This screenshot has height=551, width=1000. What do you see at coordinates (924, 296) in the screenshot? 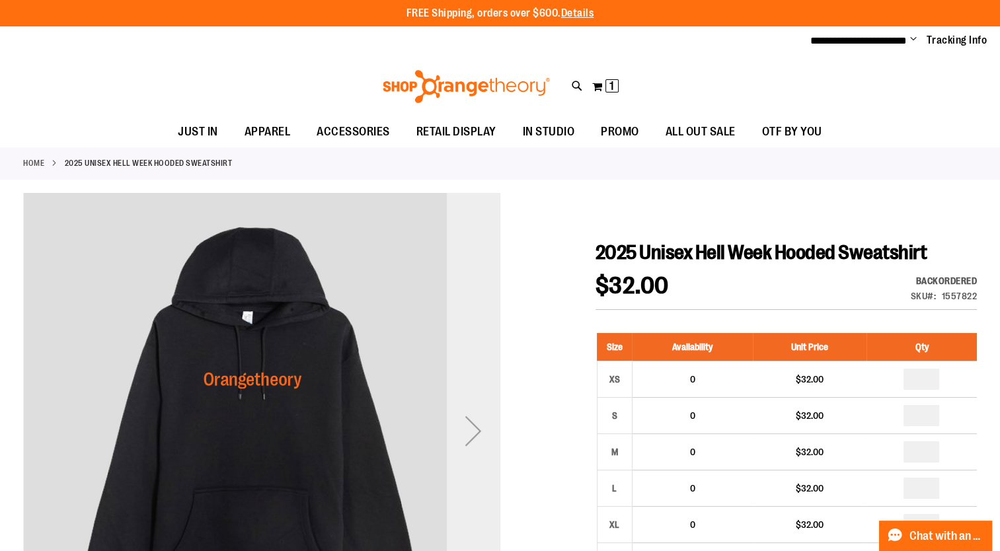
I see `strong: SKU` at bounding box center [924, 296].